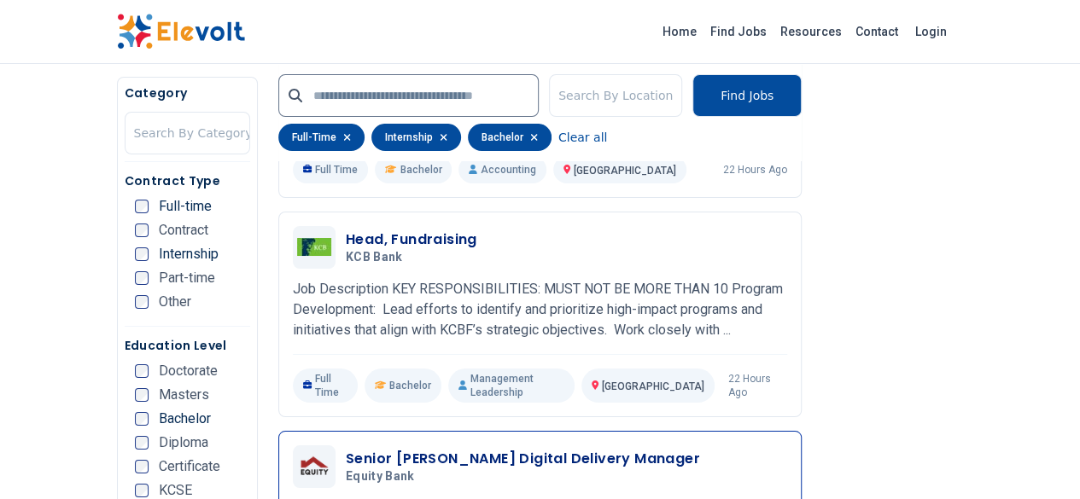 The image size is (1080, 499). Describe the element at coordinates (142, 230) in the screenshot. I see `input: Contract` at that location.